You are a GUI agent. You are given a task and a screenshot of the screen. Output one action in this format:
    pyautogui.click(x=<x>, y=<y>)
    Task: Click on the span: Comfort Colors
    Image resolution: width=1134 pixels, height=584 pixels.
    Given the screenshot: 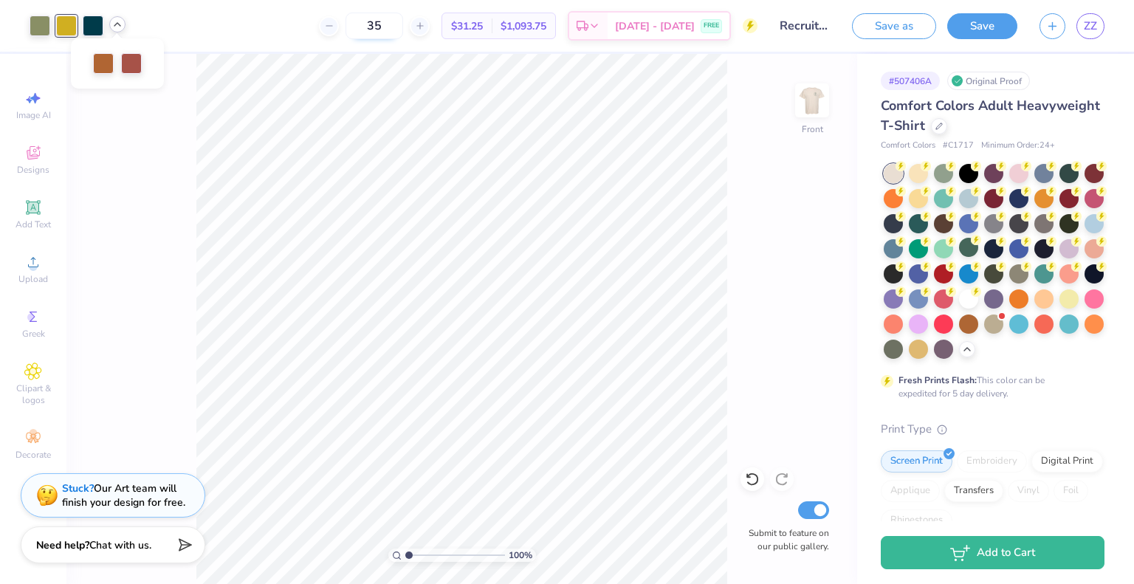 What is the action you would take?
    pyautogui.click(x=908, y=145)
    